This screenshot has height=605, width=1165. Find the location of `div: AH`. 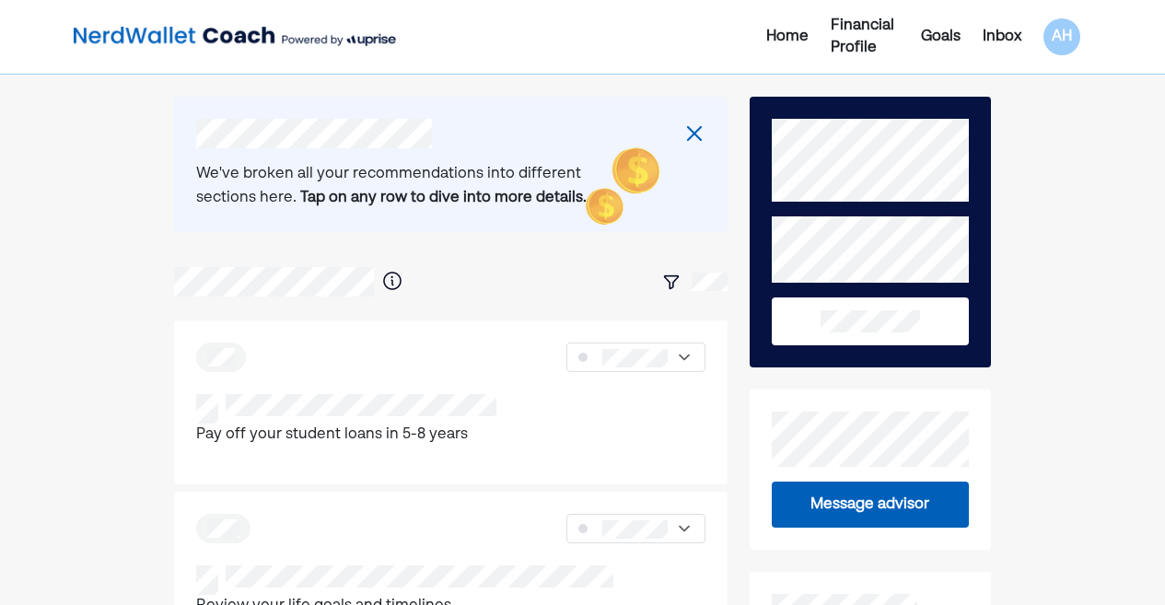

div: AH is located at coordinates (1061, 37).